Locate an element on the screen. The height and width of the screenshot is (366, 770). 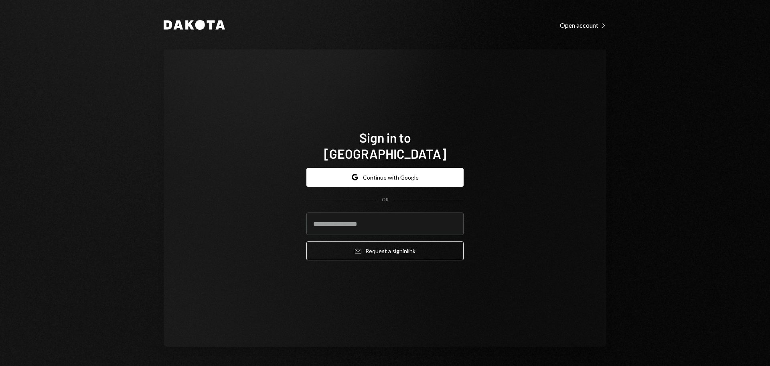
div: Open account is located at coordinates (583, 25).